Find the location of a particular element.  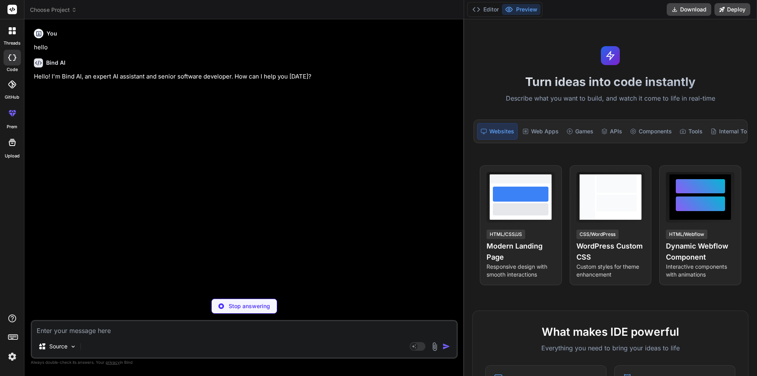

p: Interactive components with animations is located at coordinates (700, 270).